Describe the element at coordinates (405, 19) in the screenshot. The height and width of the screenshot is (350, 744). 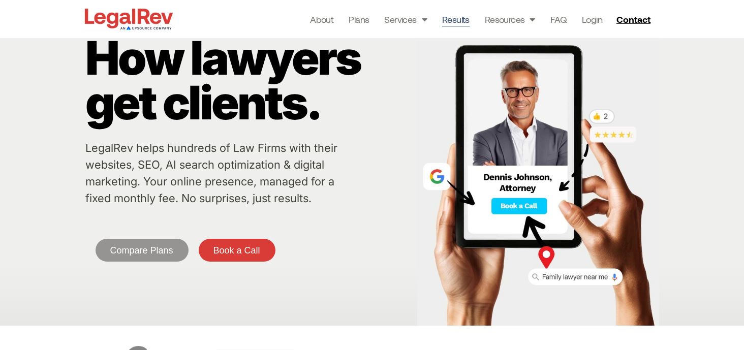
I see `a: Services` at that location.